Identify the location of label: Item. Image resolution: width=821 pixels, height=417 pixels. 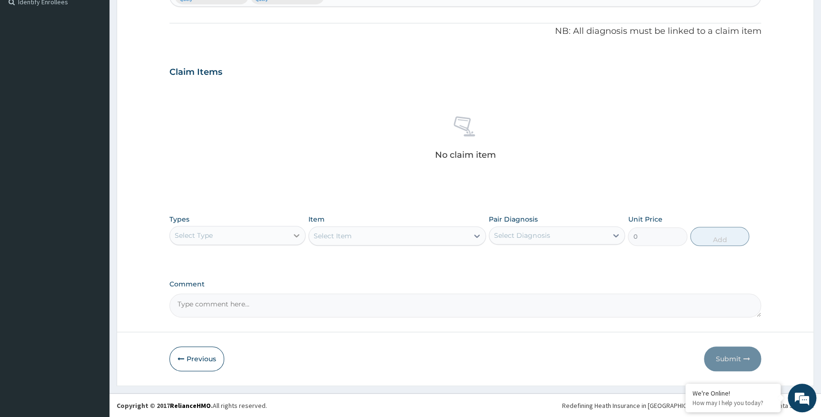
(317, 219).